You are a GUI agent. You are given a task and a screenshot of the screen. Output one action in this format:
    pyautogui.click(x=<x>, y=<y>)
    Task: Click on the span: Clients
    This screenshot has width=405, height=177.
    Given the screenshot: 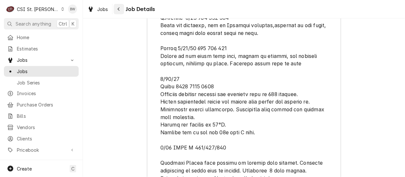 What is the action you would take?
    pyautogui.click(x=46, y=139)
    